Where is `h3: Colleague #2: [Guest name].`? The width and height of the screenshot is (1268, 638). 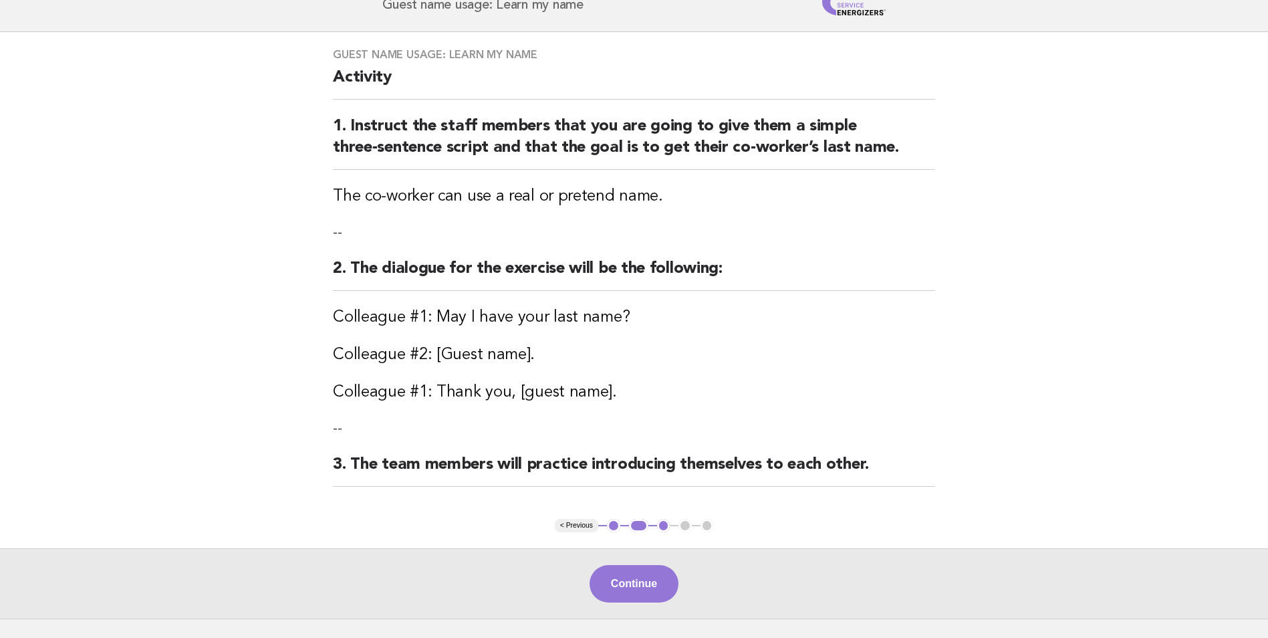
h3: Colleague #2: [Guest name]. is located at coordinates (634, 355).